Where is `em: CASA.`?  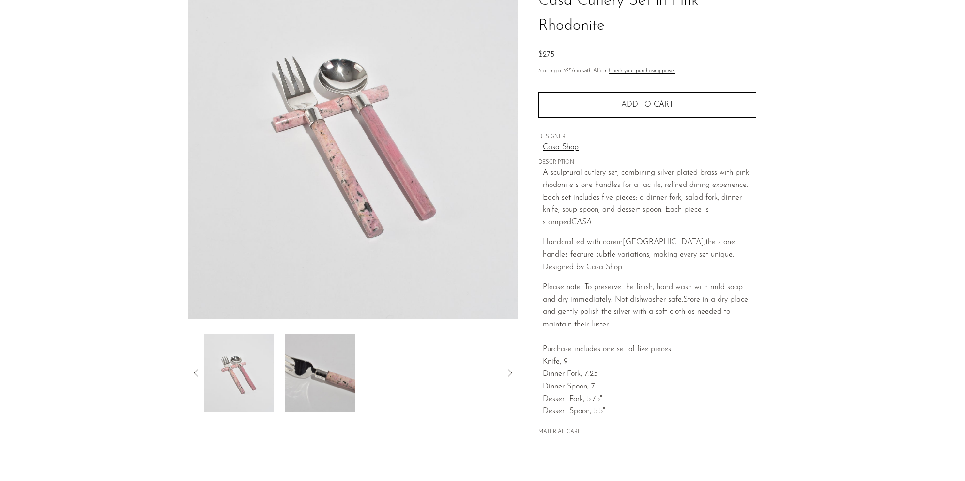
em: CASA. is located at coordinates (582, 222).